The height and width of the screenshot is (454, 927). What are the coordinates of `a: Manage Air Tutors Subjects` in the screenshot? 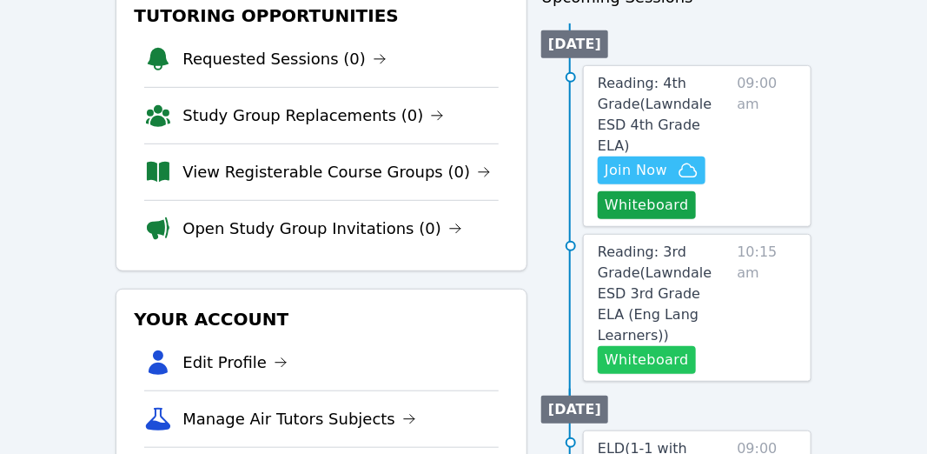 It's located at (299, 419).